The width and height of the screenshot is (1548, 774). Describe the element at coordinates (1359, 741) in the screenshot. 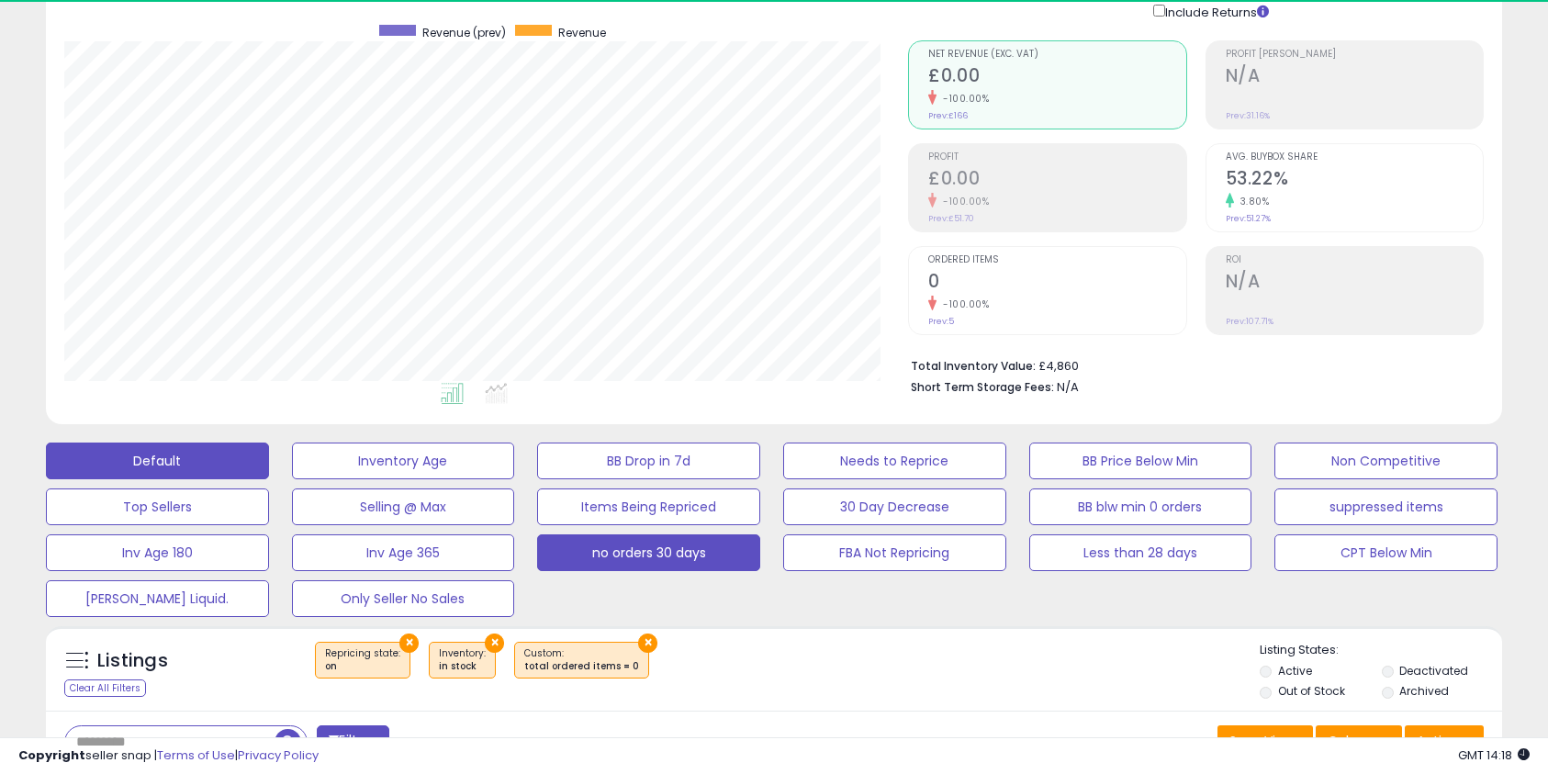

I see `button: Columns` at that location.